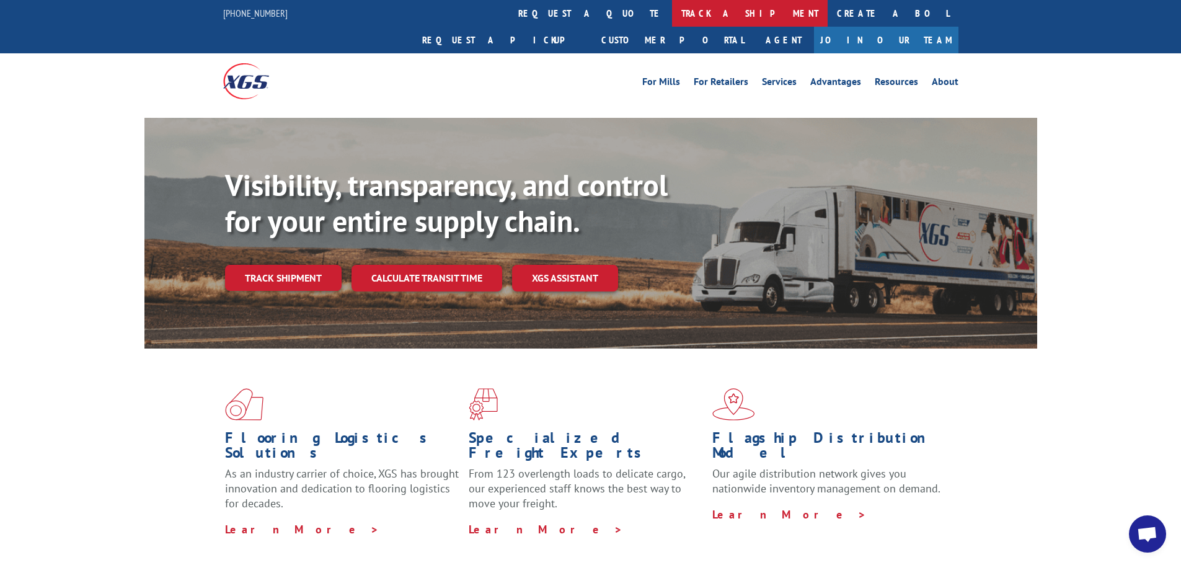  What do you see at coordinates (586, 448) in the screenshot?
I see `h1: Specialized Freight Experts` at bounding box center [586, 448].